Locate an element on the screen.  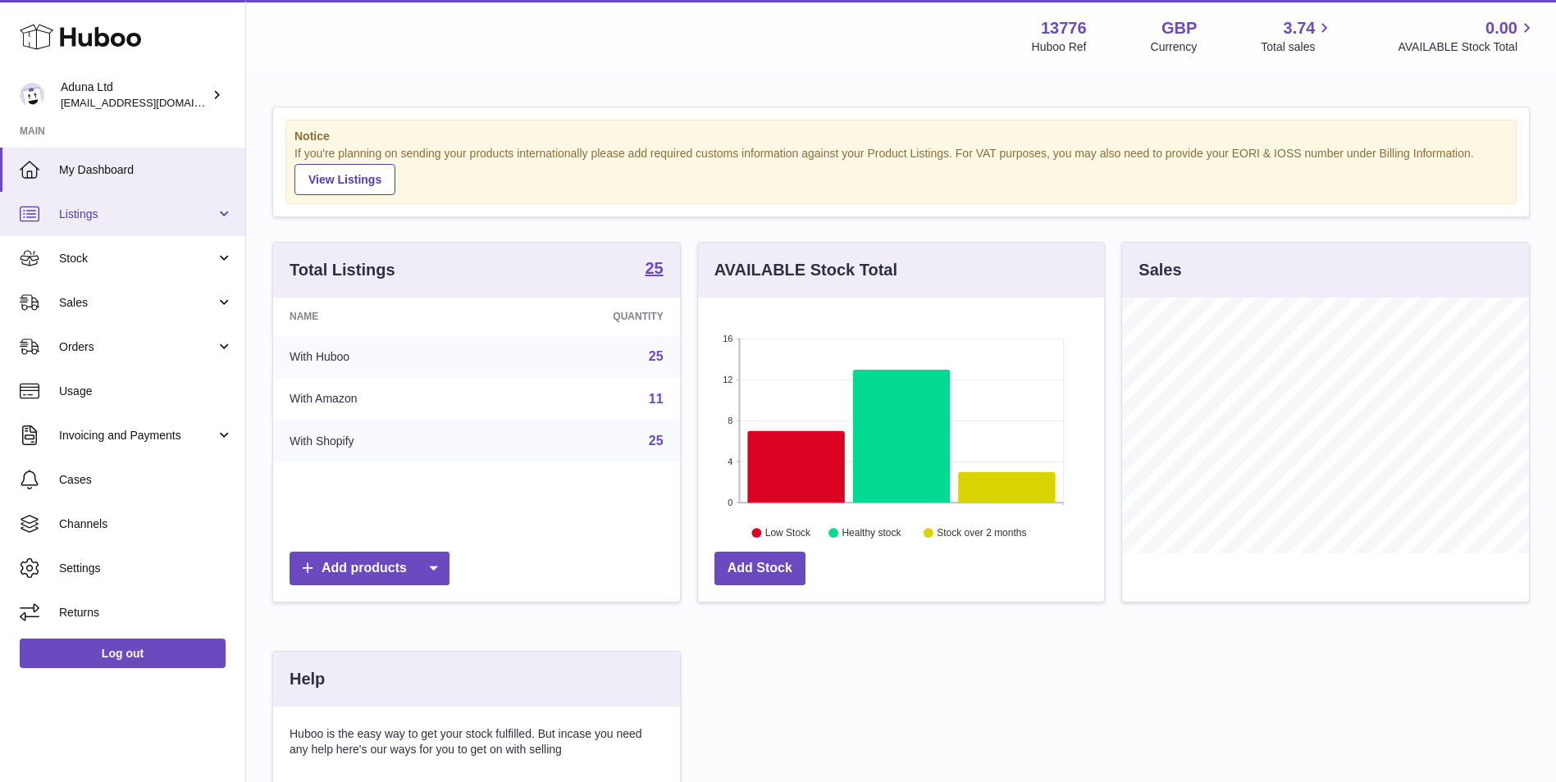
span: 0.00 is located at coordinates (1501, 28).